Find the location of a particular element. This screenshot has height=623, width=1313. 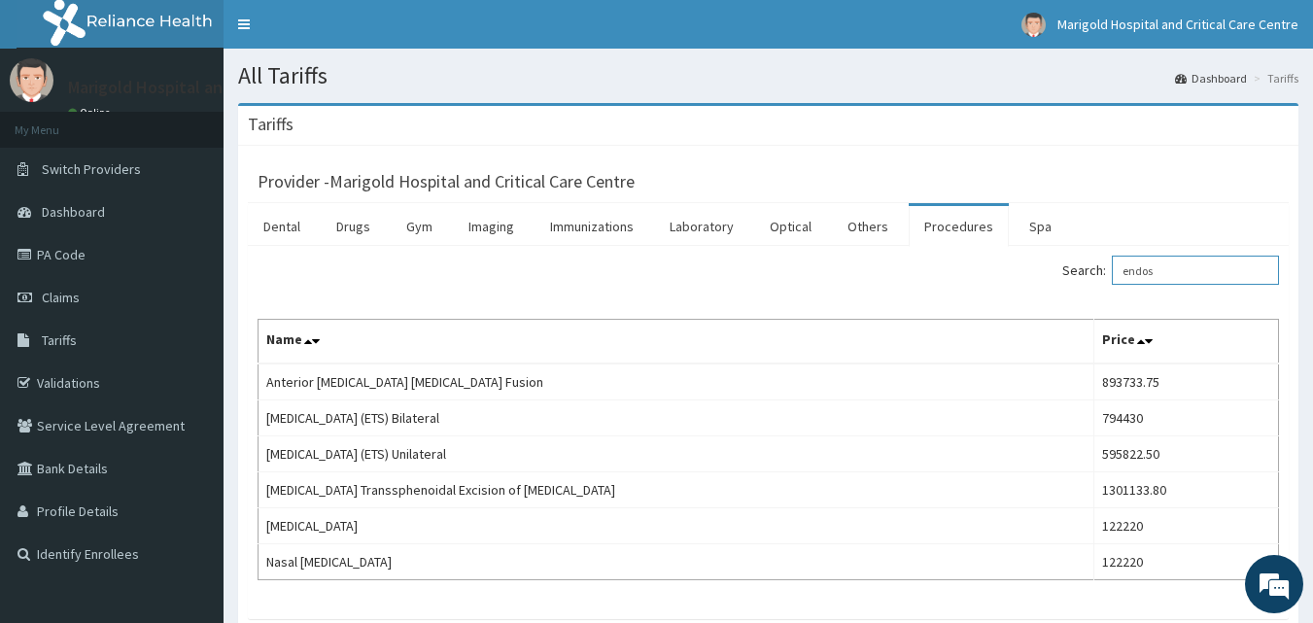

a: Optical is located at coordinates (790, 226).